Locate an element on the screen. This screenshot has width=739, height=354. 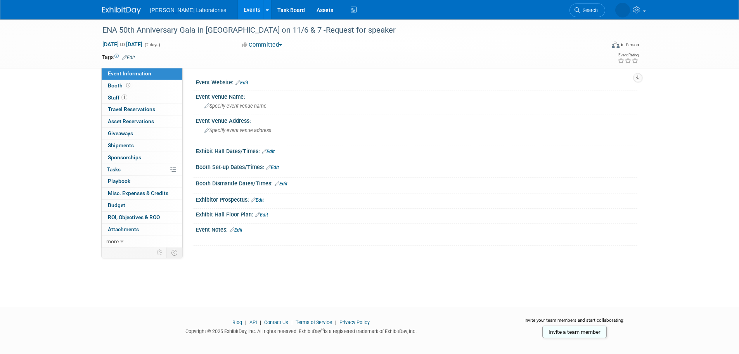
span: Tasks is located at coordinates (114, 169).